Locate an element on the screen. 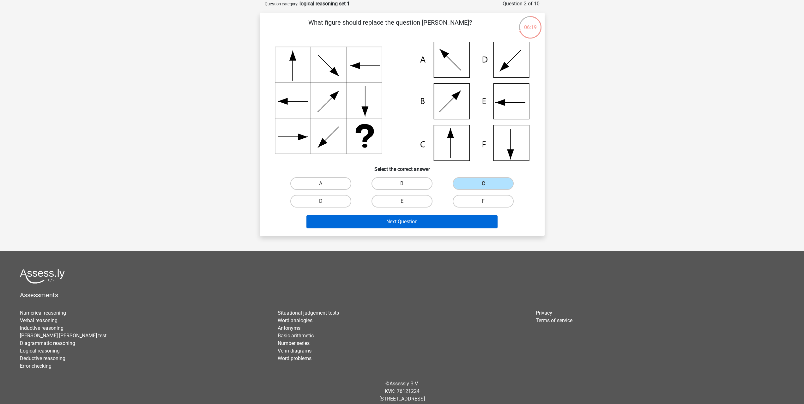 Image resolution: width=804 pixels, height=404 pixels. a: Deductive reasoning is located at coordinates (43, 358).